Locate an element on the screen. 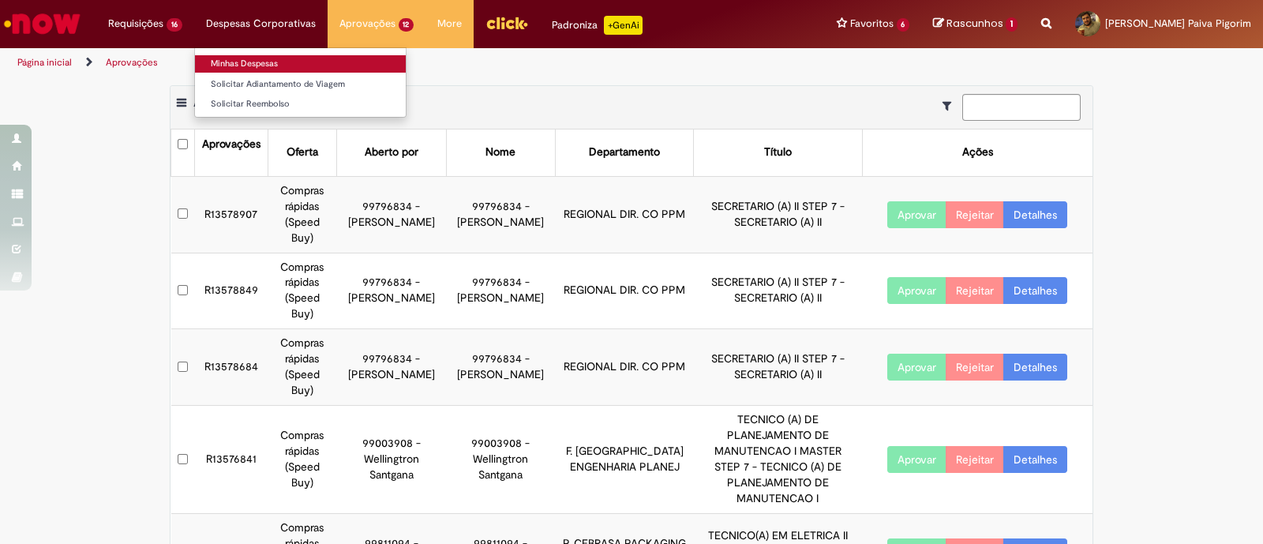 The width and height of the screenshot is (1263, 544). span: Aprovações is located at coordinates (367, 24).